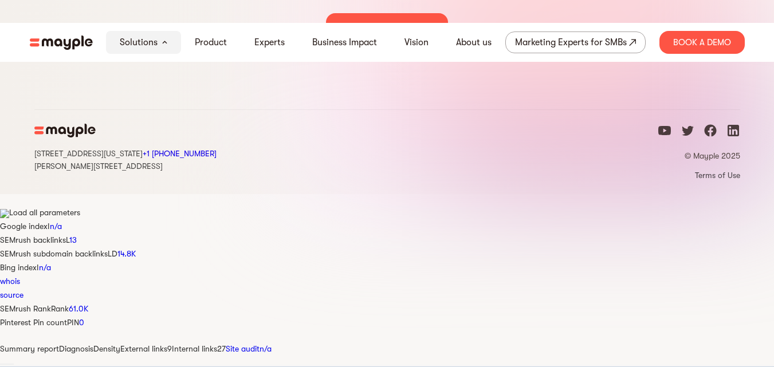 This screenshot has height=367, width=774. Describe the element at coordinates (711, 132) in the screenshot. I see `a: facebook icon` at that location.